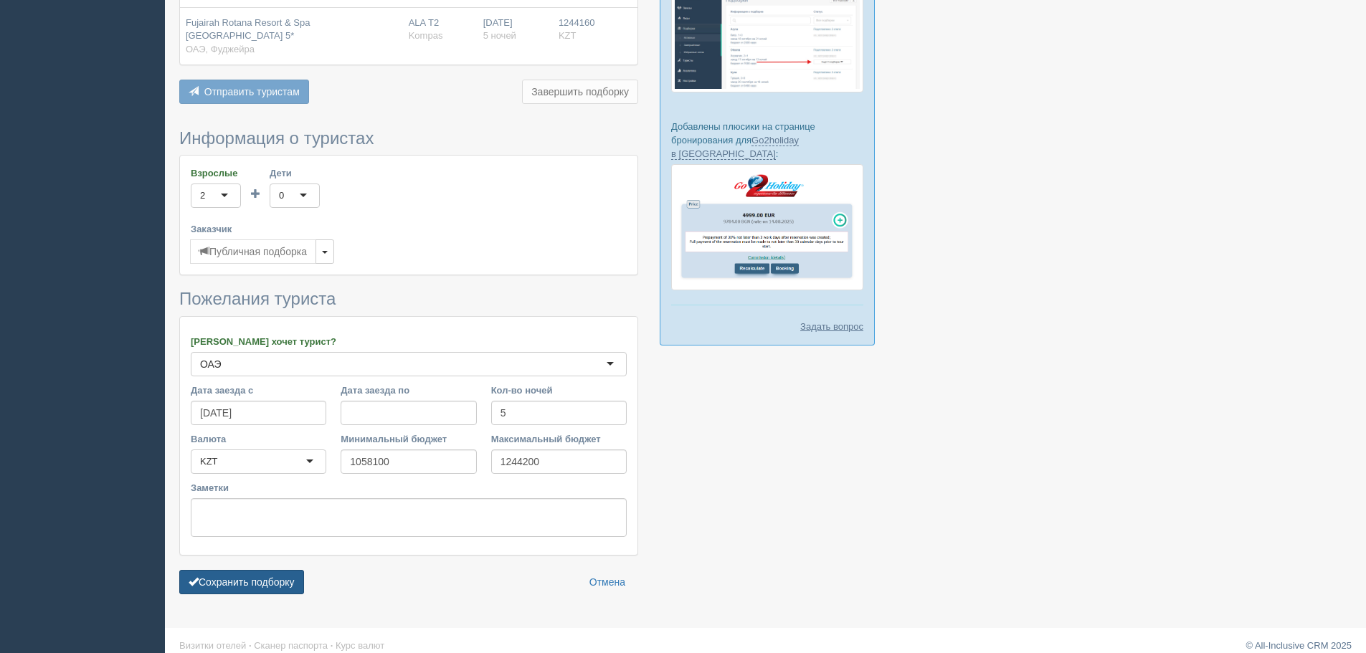 The image size is (1366, 653). What do you see at coordinates (295, 173) in the screenshot?
I see `label: Дети` at bounding box center [295, 173].